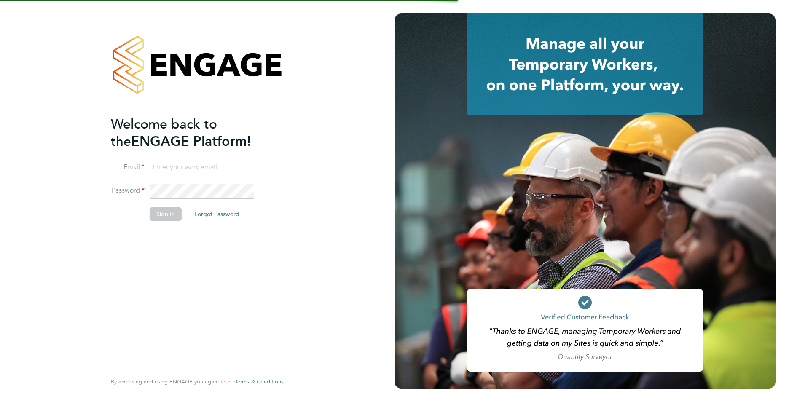 The width and height of the screenshot is (789, 402). I want to click on span: By accessing and using ENGAGE you agree to our, so click(197, 381).